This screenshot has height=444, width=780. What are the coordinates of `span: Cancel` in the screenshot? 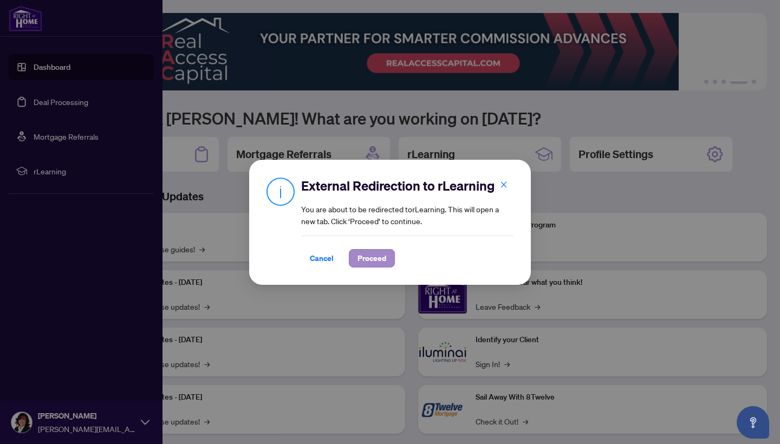 It's located at (322, 258).